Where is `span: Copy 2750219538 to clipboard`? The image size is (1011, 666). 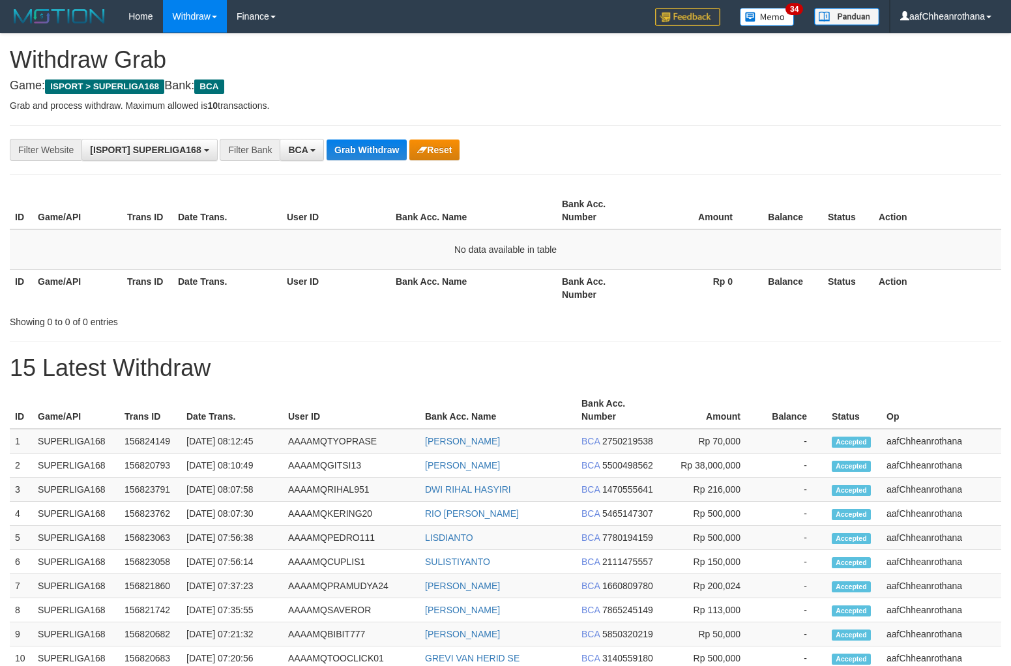
span: Copy 2750219538 to clipboard is located at coordinates (628, 442).